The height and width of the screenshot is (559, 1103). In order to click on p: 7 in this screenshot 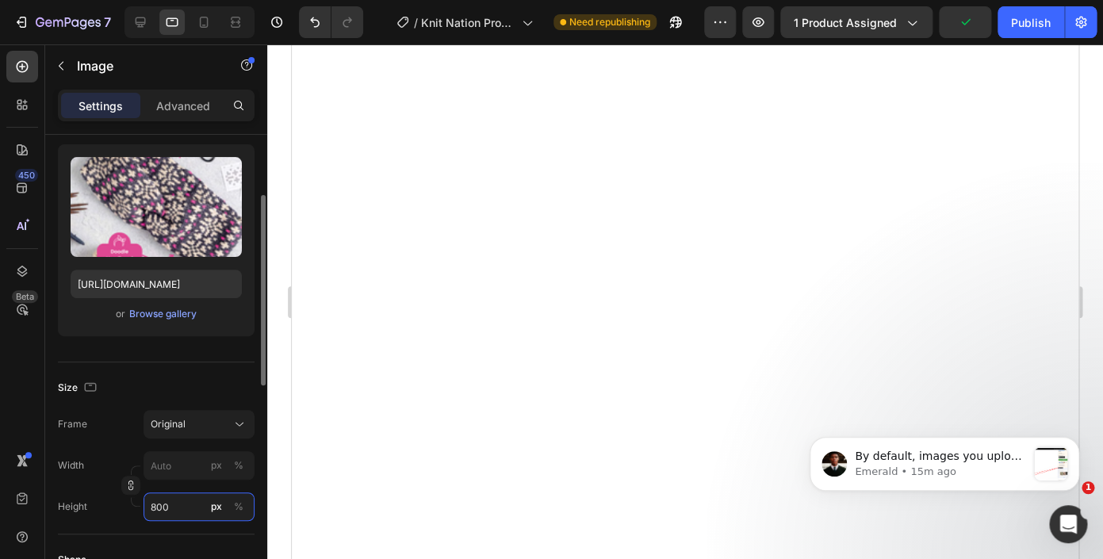, I will do `click(107, 22)`.